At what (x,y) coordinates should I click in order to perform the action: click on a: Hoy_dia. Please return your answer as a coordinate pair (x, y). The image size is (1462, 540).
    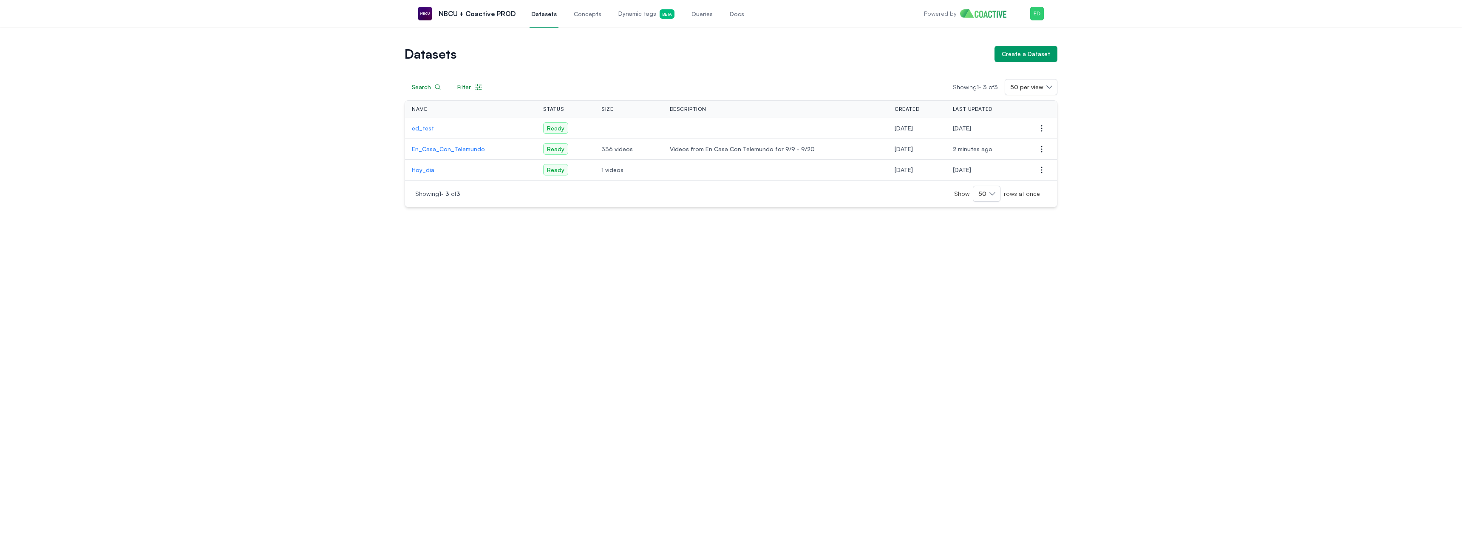
    Looking at the image, I should click on (470, 170).